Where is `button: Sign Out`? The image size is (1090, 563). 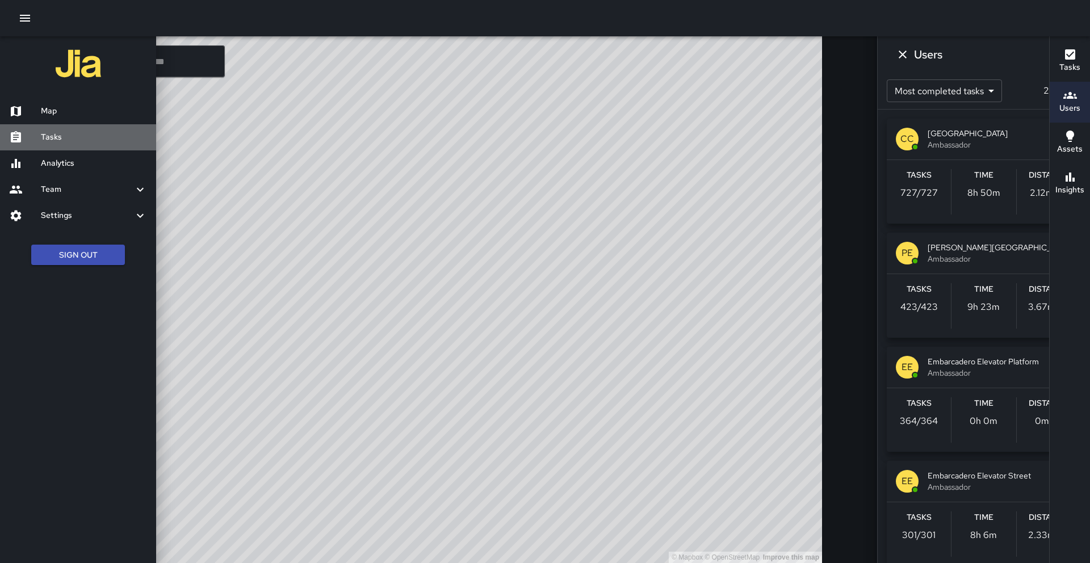
button: Sign Out is located at coordinates (78, 255).